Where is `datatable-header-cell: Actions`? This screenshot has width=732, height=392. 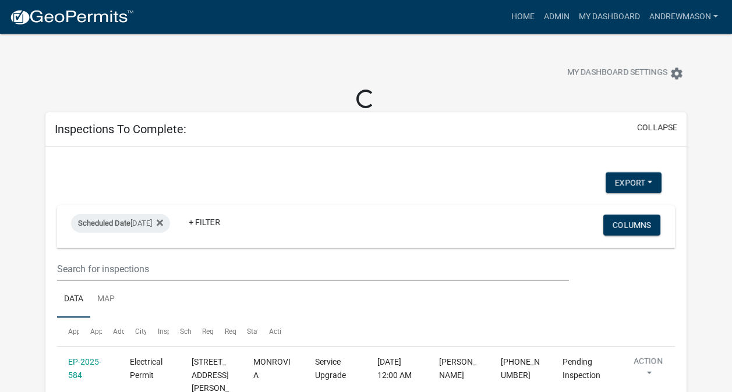 datatable-header-cell: Actions is located at coordinates (269, 332).